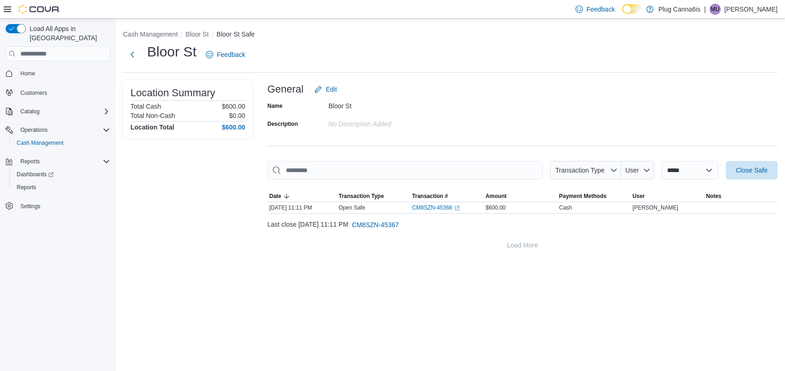 The height and width of the screenshot is (371, 785). What do you see at coordinates (172, 52) in the screenshot?
I see `h1: Bloor St` at bounding box center [172, 52].